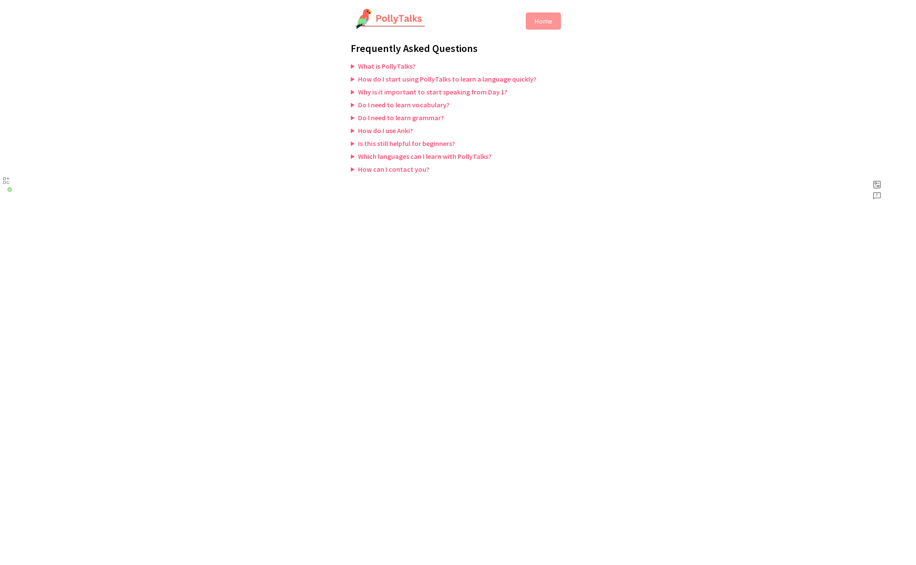 The width and height of the screenshot is (916, 565). What do you see at coordinates (458, 143) in the screenshot?
I see `summary: Is this still helpful for beginners?` at bounding box center [458, 143].